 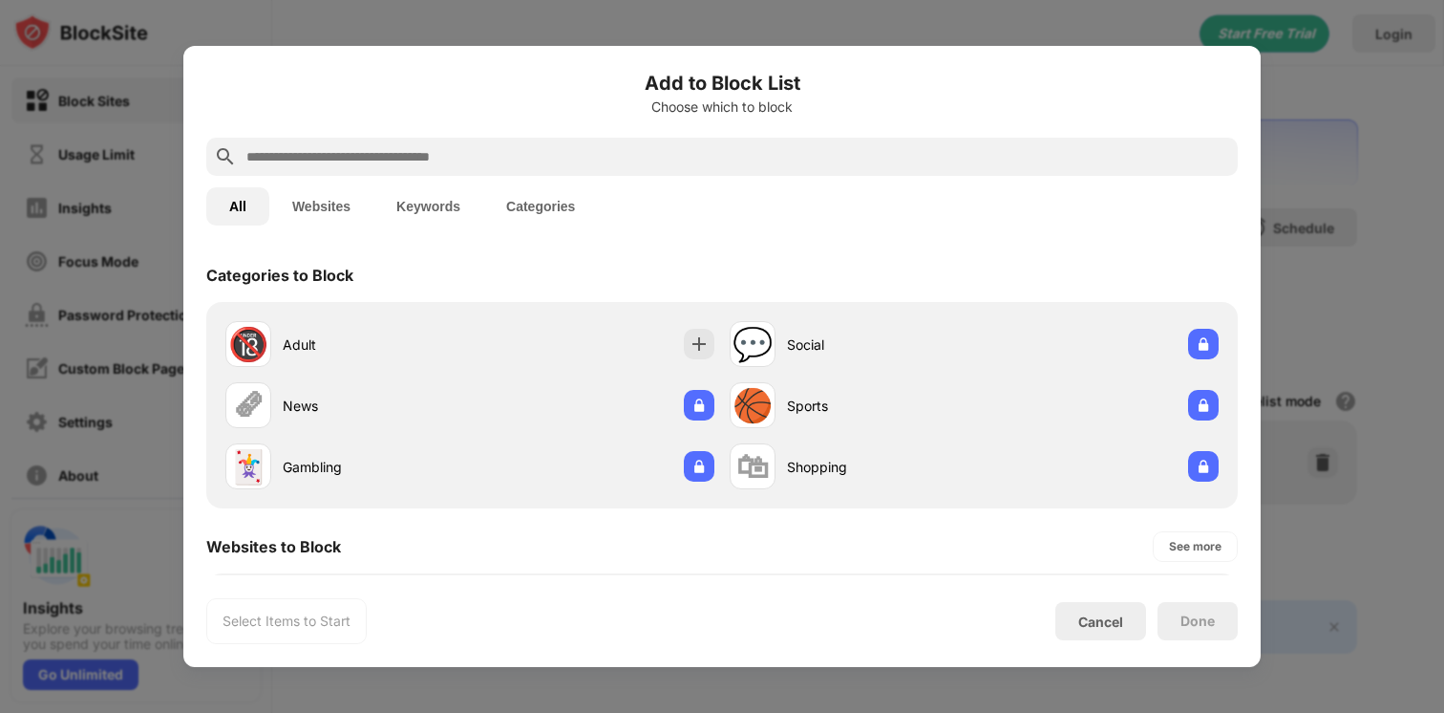 What do you see at coordinates (321, 206) in the screenshot?
I see `button: Websites` at bounding box center [321, 206].